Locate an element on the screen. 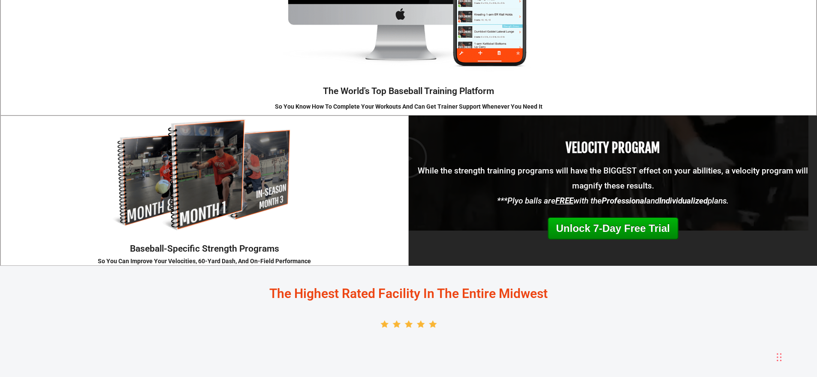 Image resolution: width=817 pixels, height=377 pixels. strong: Individualized is located at coordinates (683, 200).